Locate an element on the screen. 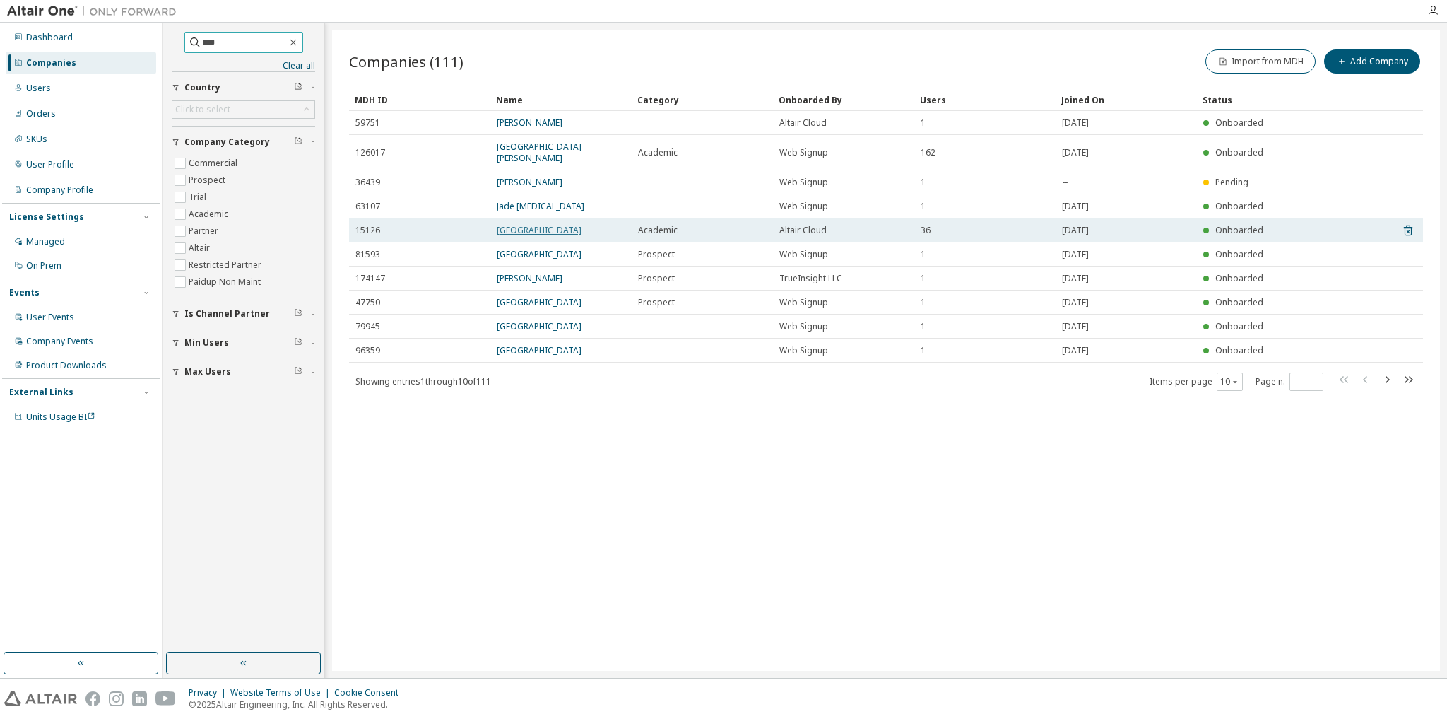  span: 47750 is located at coordinates (367, 302).